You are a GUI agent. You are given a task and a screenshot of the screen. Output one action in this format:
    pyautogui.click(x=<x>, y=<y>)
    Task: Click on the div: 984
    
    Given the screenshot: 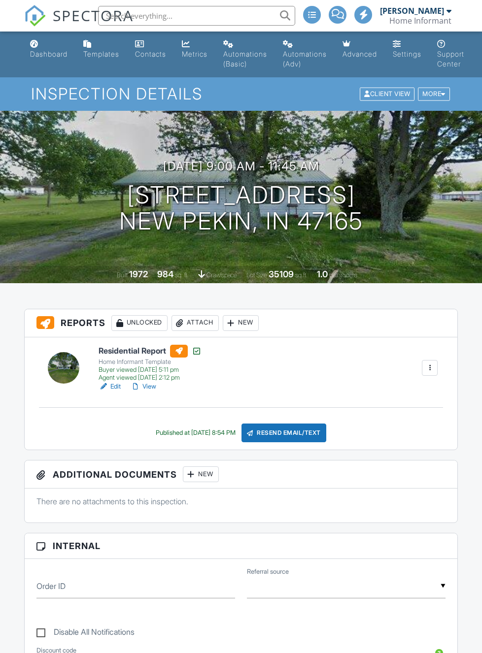 What is the action you would take?
    pyautogui.click(x=165, y=274)
    